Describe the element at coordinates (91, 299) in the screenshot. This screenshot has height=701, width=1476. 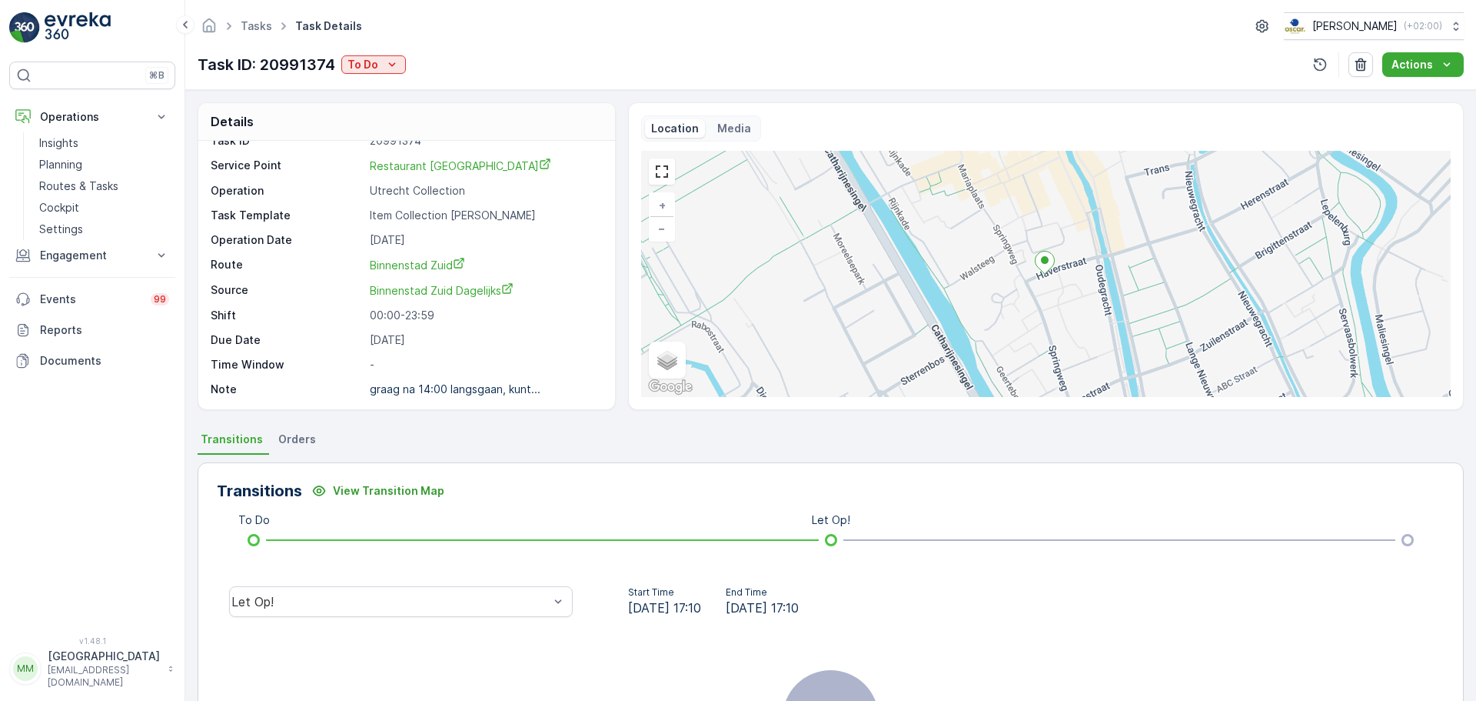
I see `p: Events` at that location.